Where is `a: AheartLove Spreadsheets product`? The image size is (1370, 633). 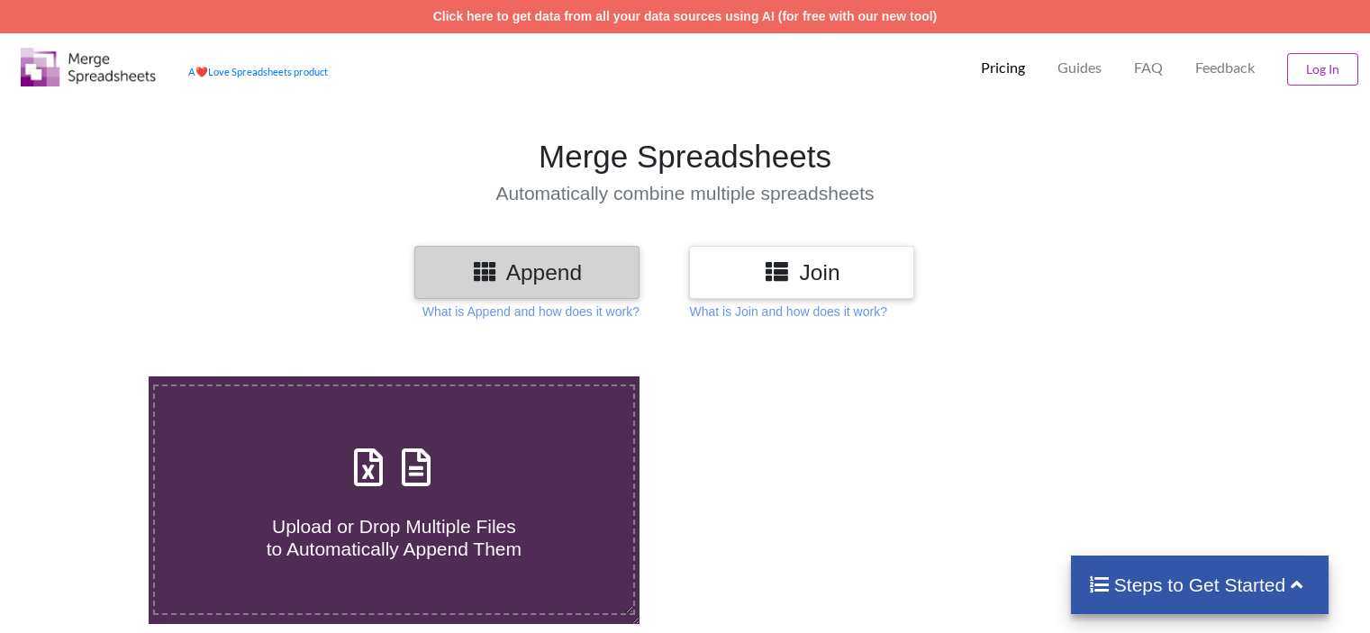 a: AheartLove Spreadsheets product is located at coordinates (258, 71).